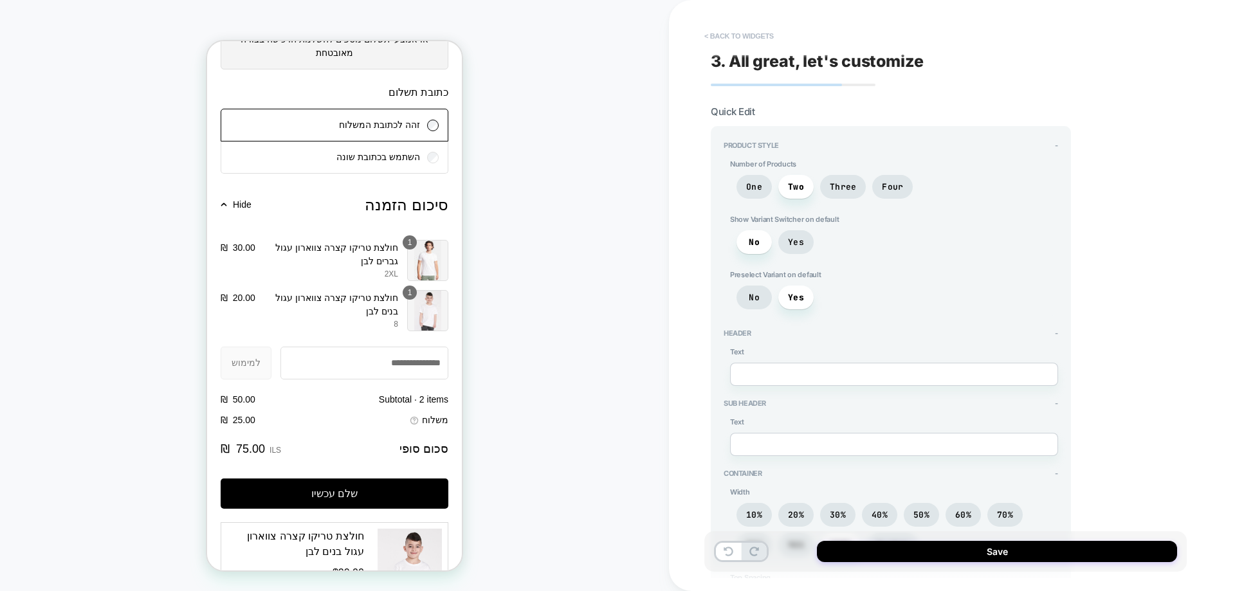 This screenshot has width=1235, height=591. I want to click on span: Four, so click(892, 187).